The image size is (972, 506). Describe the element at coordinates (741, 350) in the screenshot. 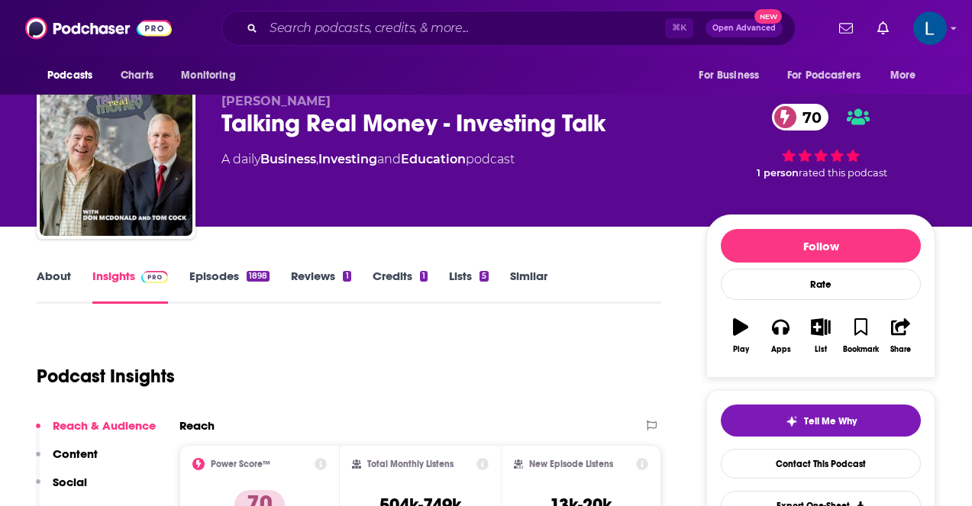

I see `div: Play` at that location.